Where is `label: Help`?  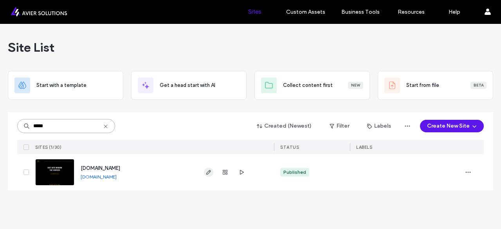 label: Help is located at coordinates (454, 12).